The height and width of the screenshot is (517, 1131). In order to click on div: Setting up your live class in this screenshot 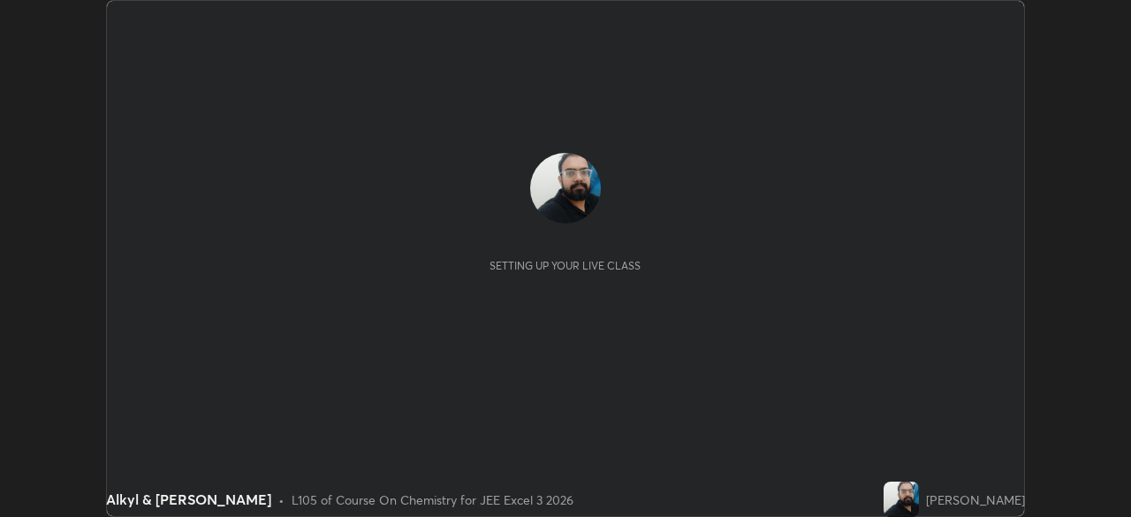, I will do `click(565, 265)`.